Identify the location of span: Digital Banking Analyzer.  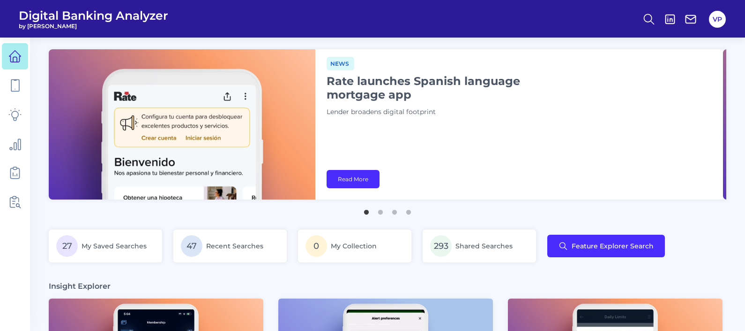
(93, 15).